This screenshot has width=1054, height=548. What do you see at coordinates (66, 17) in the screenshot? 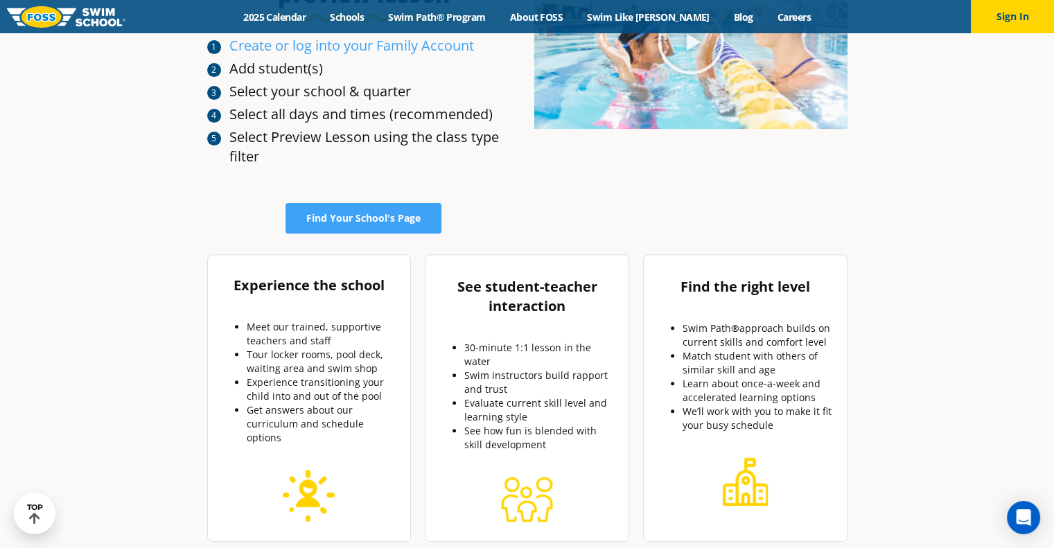
I see `img: FOSS Swim School Logo` at bounding box center [66, 17].